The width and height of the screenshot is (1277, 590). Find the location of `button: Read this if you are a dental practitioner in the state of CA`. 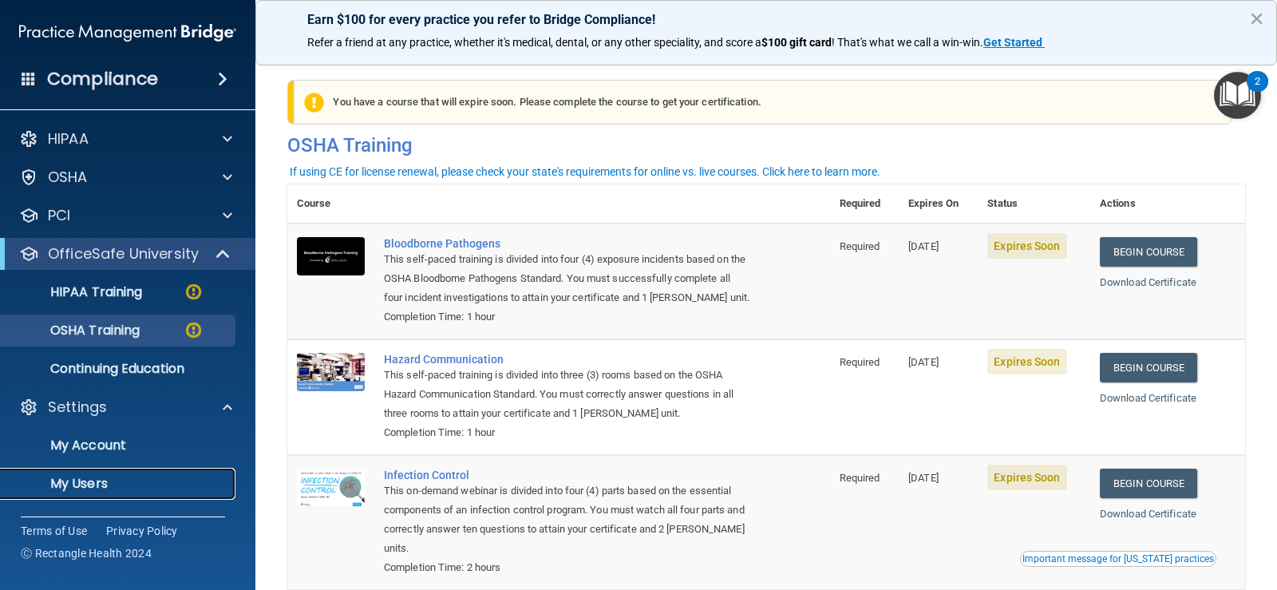

button: Read this if you are a dental practitioner in the state of CA is located at coordinates (1118, 559).